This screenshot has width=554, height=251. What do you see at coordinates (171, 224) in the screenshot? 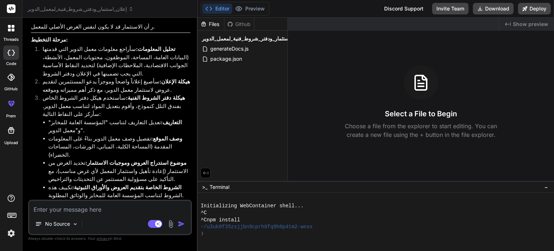
I see `img: attachment` at bounding box center [171, 224].